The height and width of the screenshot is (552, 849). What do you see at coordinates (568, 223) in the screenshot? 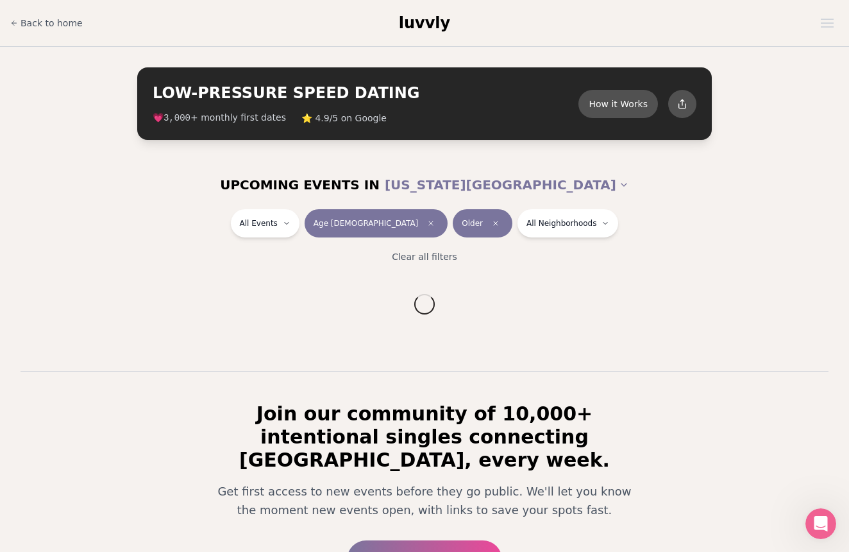
I see `button: All Neighborhoods` at bounding box center [568, 223].